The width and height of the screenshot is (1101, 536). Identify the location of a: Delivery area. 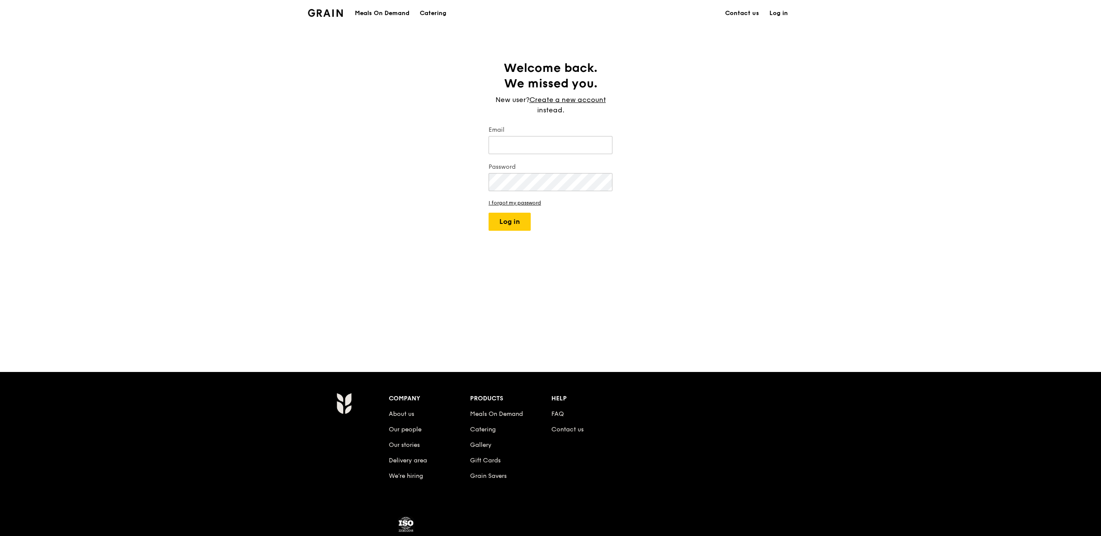
(408, 460).